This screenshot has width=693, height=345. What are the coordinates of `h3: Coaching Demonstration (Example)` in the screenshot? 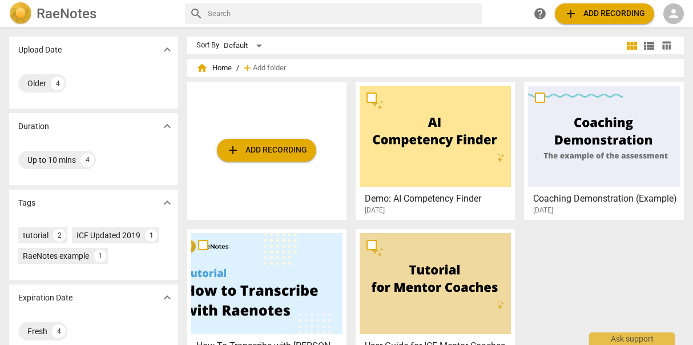 It's located at (607, 199).